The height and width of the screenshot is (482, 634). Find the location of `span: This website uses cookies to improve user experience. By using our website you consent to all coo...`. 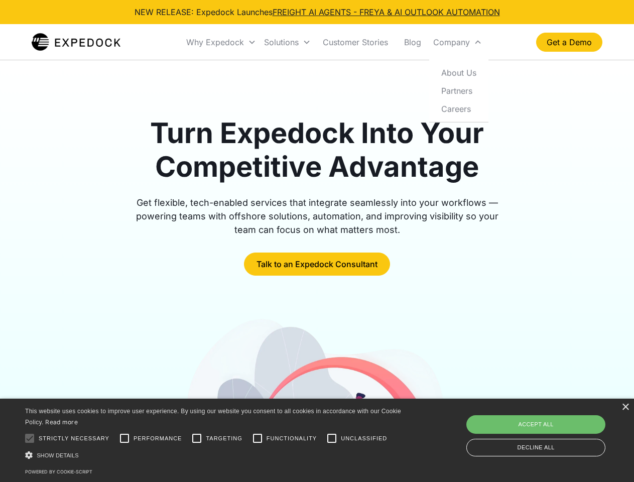

span: This website uses cookies to improve user experience. By using our website you consent to all coo... is located at coordinates (213, 416).